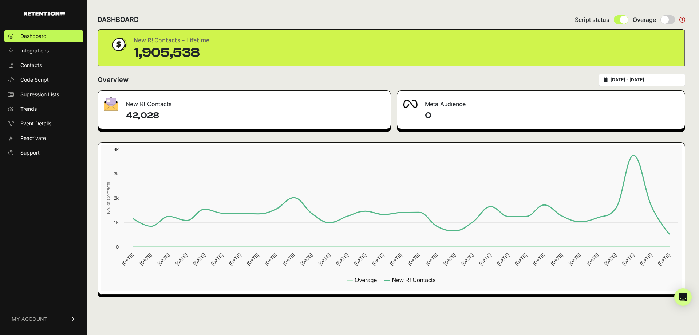 The height and width of the screenshot is (335, 699). I want to click on h4: 42,028, so click(255, 115).